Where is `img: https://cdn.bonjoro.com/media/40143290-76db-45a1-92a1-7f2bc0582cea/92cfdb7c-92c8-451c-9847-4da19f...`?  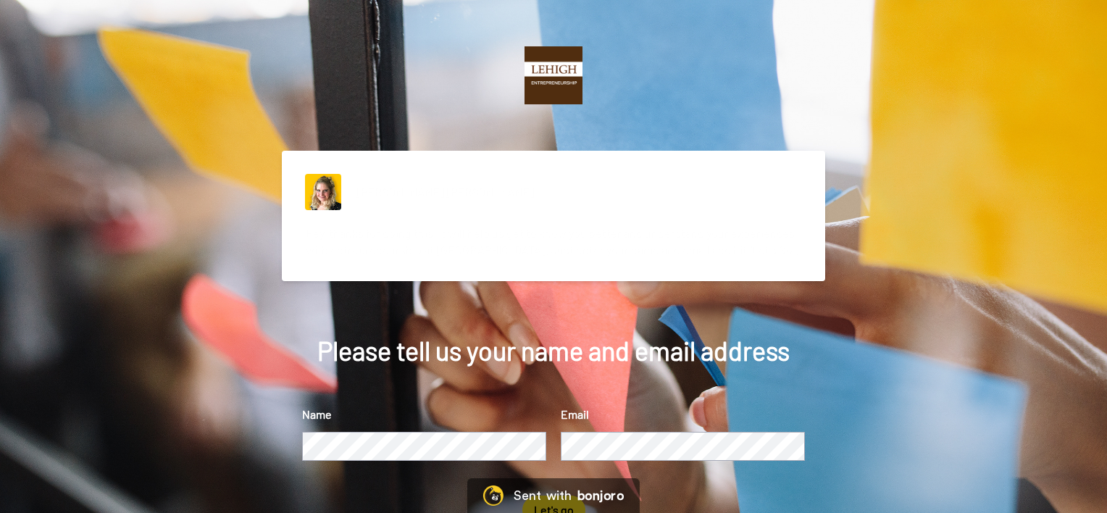
img: https://cdn.bonjoro.com/media/40143290-76db-45a1-92a1-7f2bc0582cea/92cfdb7c-92c8-451c-9847-4da19f... is located at coordinates (553, 75).